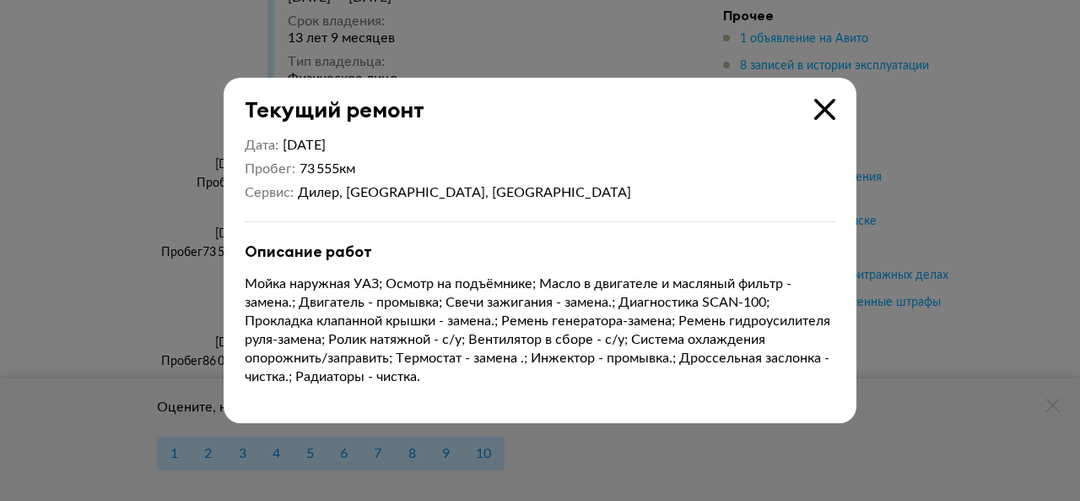  Describe the element at coordinates (529, 100) in the screenshot. I see `div: Текущий ремонт` at that location.